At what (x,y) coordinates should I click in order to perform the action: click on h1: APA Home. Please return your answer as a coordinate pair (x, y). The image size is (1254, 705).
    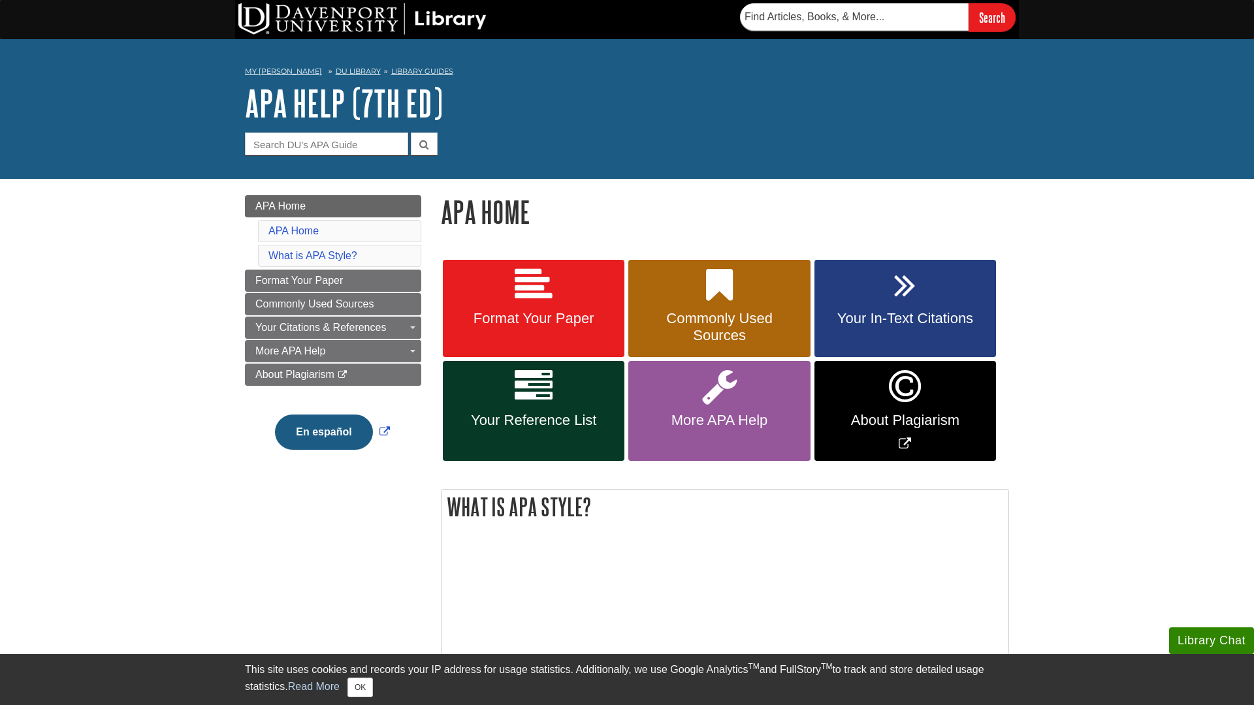
    Looking at the image, I should click on (725, 212).